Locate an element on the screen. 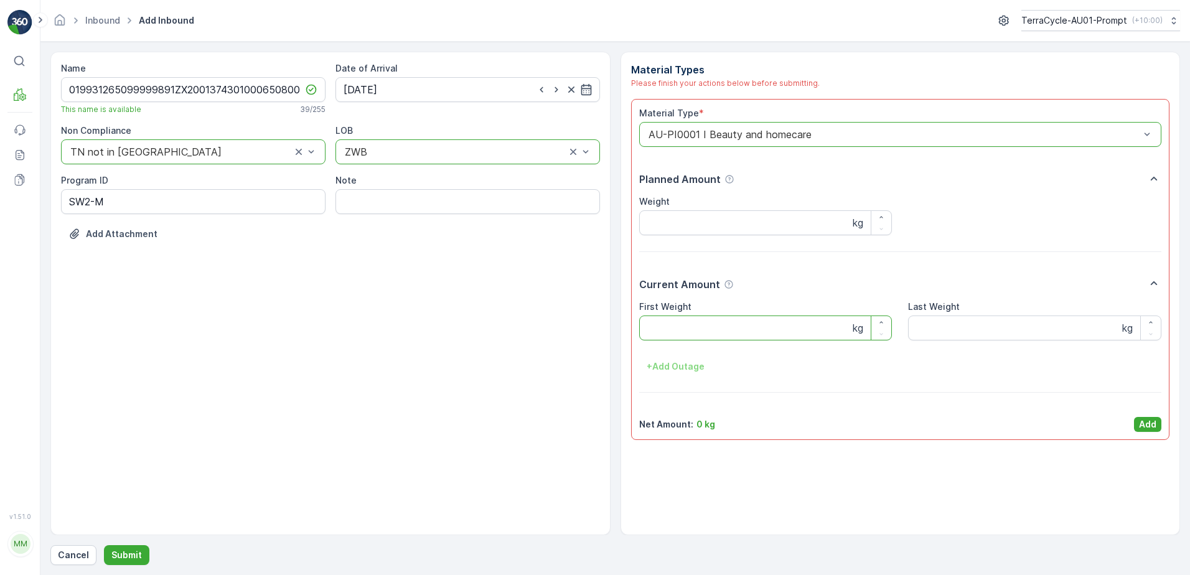  p: Add is located at coordinates (1148, 425).